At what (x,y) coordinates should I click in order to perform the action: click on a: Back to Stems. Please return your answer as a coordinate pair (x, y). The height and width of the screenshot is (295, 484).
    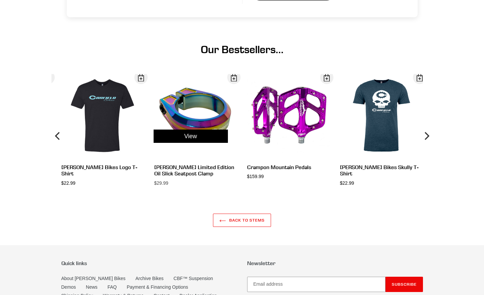
    Looking at the image, I should click on (242, 220).